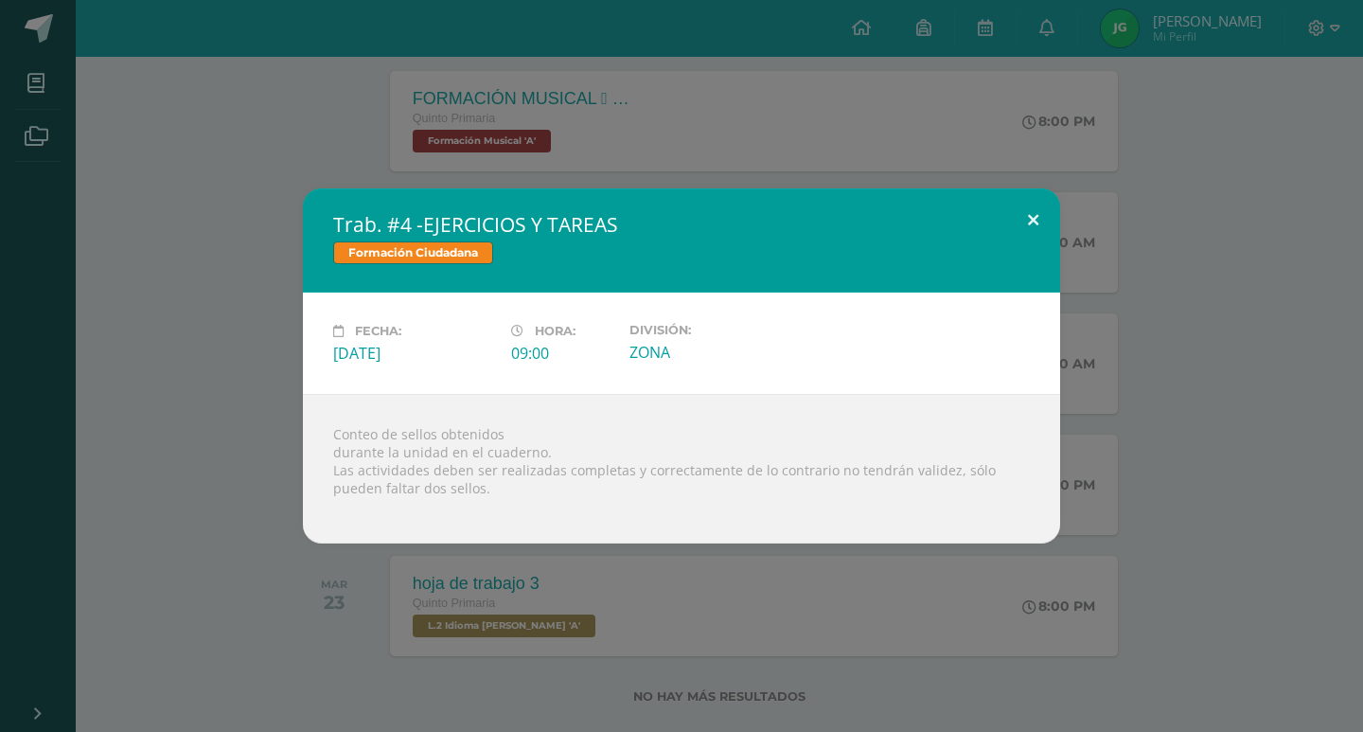 Image resolution: width=1363 pixels, height=732 pixels. Describe the element at coordinates (378, 330) in the screenshot. I see `span: Fecha:` at that location.